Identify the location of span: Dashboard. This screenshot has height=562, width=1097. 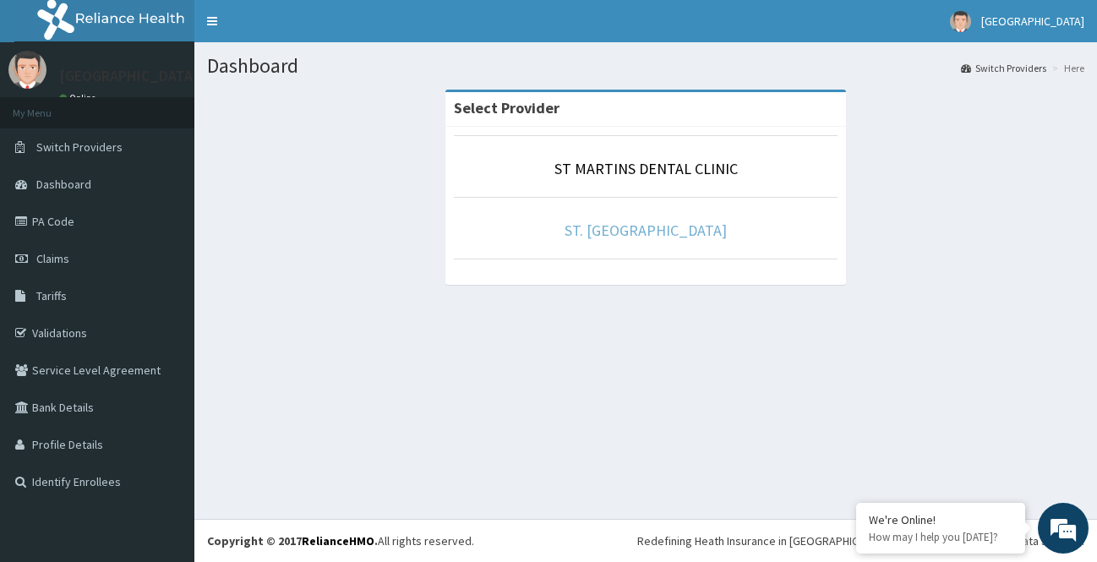
(63, 184).